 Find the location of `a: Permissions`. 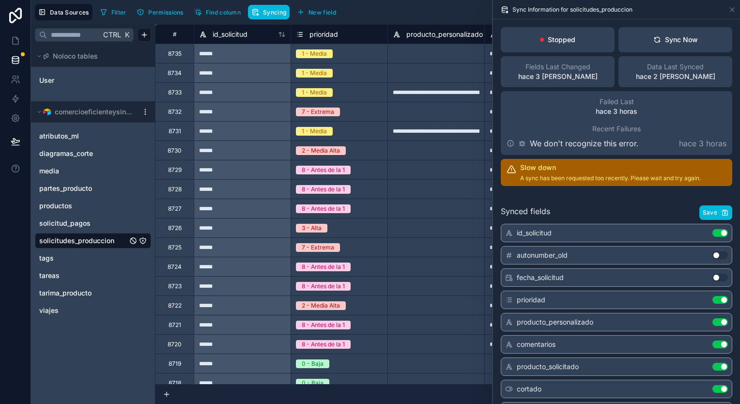

a: Permissions is located at coordinates (162, 12).